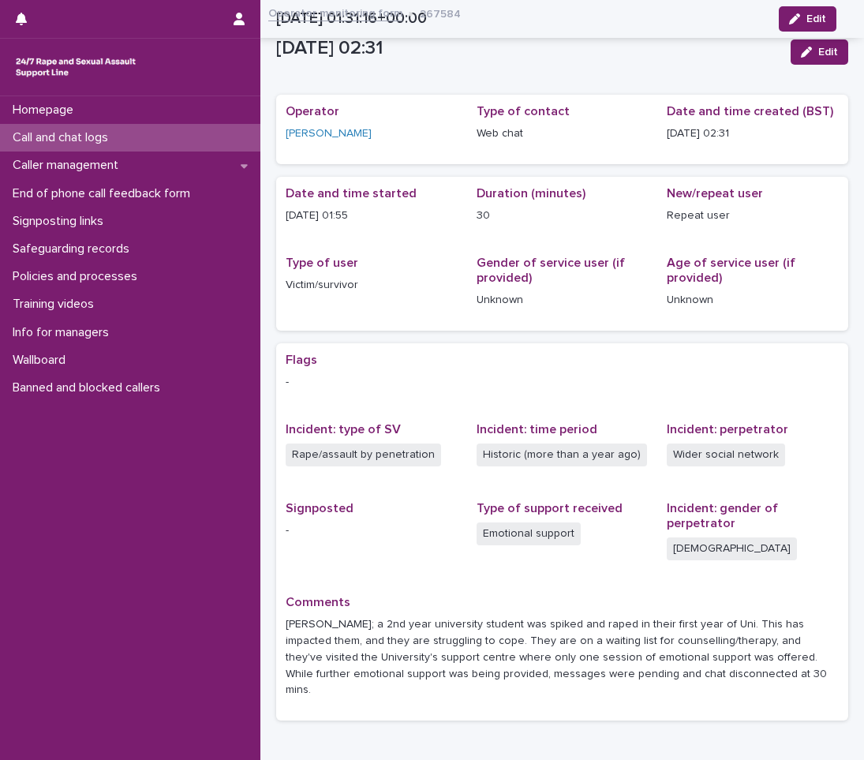 This screenshot has height=760, width=864. I want to click on p: Caller management, so click(69, 165).